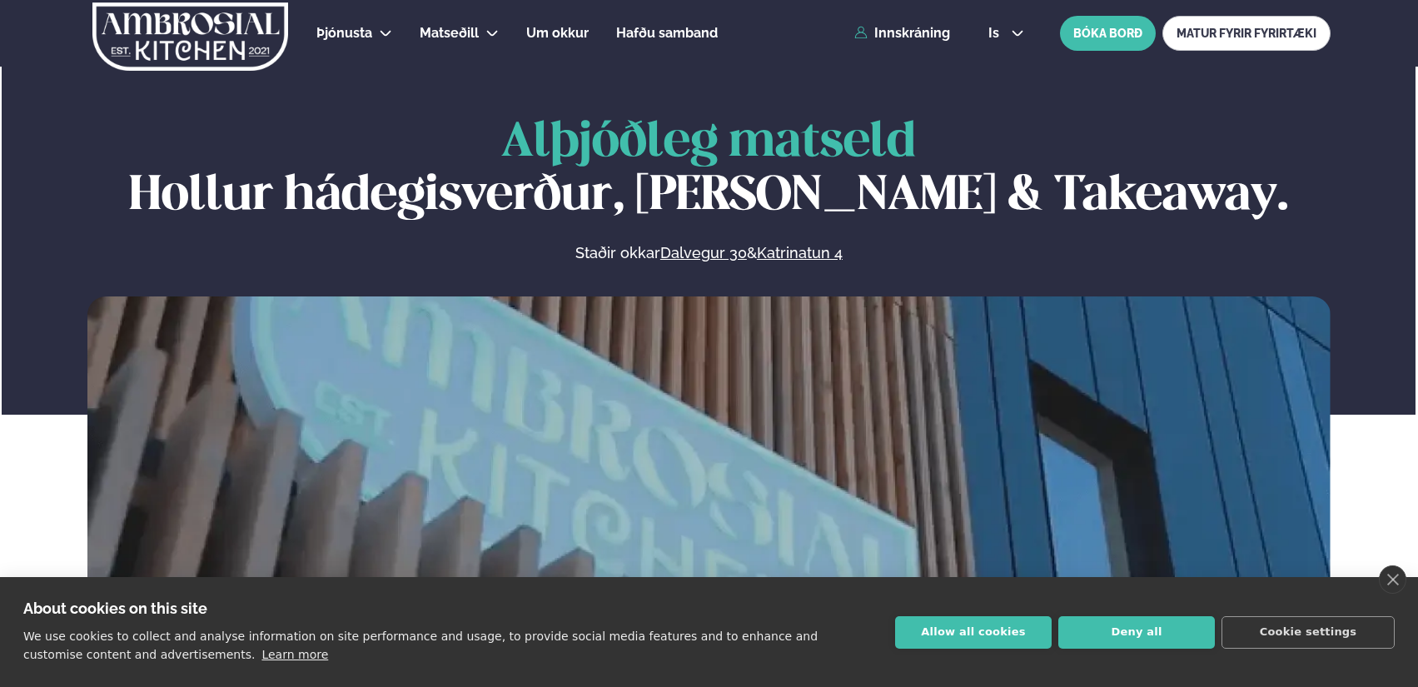  What do you see at coordinates (115, 608) in the screenshot?
I see `strong: About cookies on this site` at bounding box center [115, 608].